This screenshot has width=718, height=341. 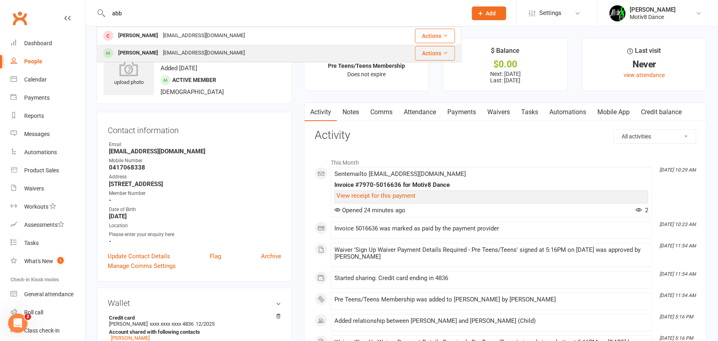 I want to click on a: Manage Comms Settings, so click(x=142, y=266).